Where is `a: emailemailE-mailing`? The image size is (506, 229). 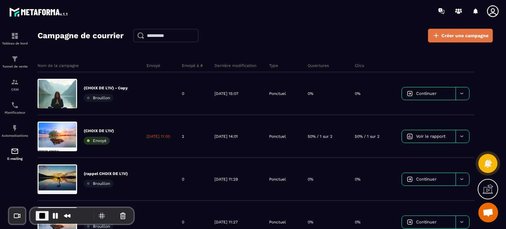
a: emailemailE-mailing is located at coordinates (15, 154).